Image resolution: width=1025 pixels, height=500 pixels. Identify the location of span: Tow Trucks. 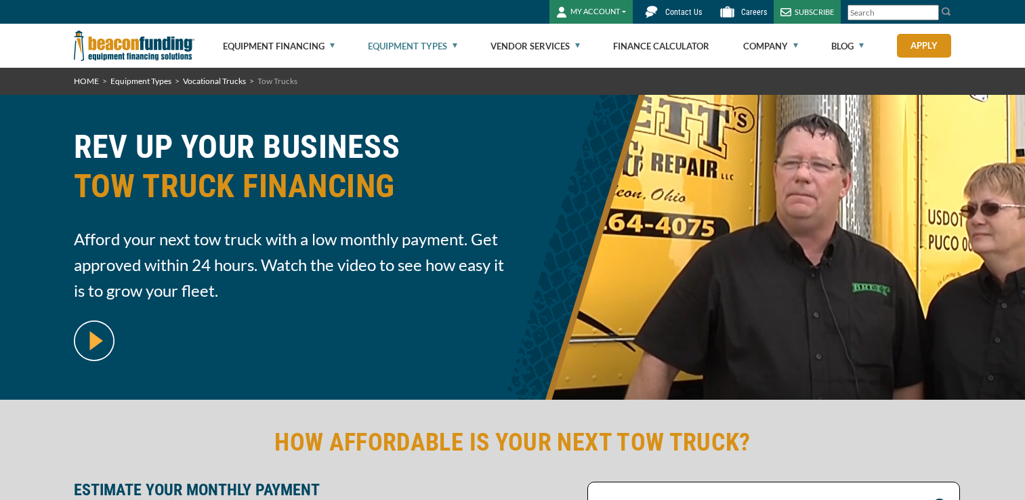
(277, 81).